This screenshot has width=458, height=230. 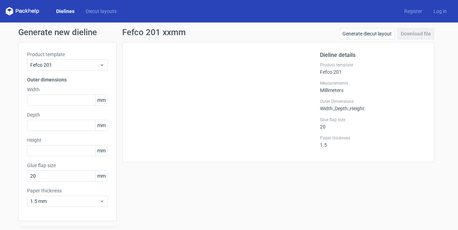 I want to click on a: Diecut layouts, so click(x=101, y=11).